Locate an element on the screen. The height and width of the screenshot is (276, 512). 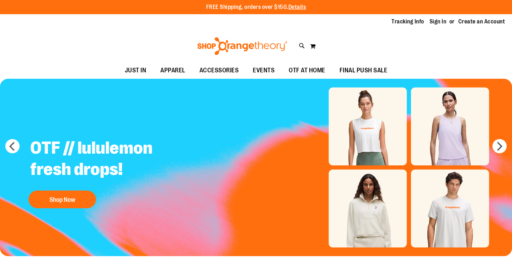
span: JUST IN is located at coordinates (135, 70).